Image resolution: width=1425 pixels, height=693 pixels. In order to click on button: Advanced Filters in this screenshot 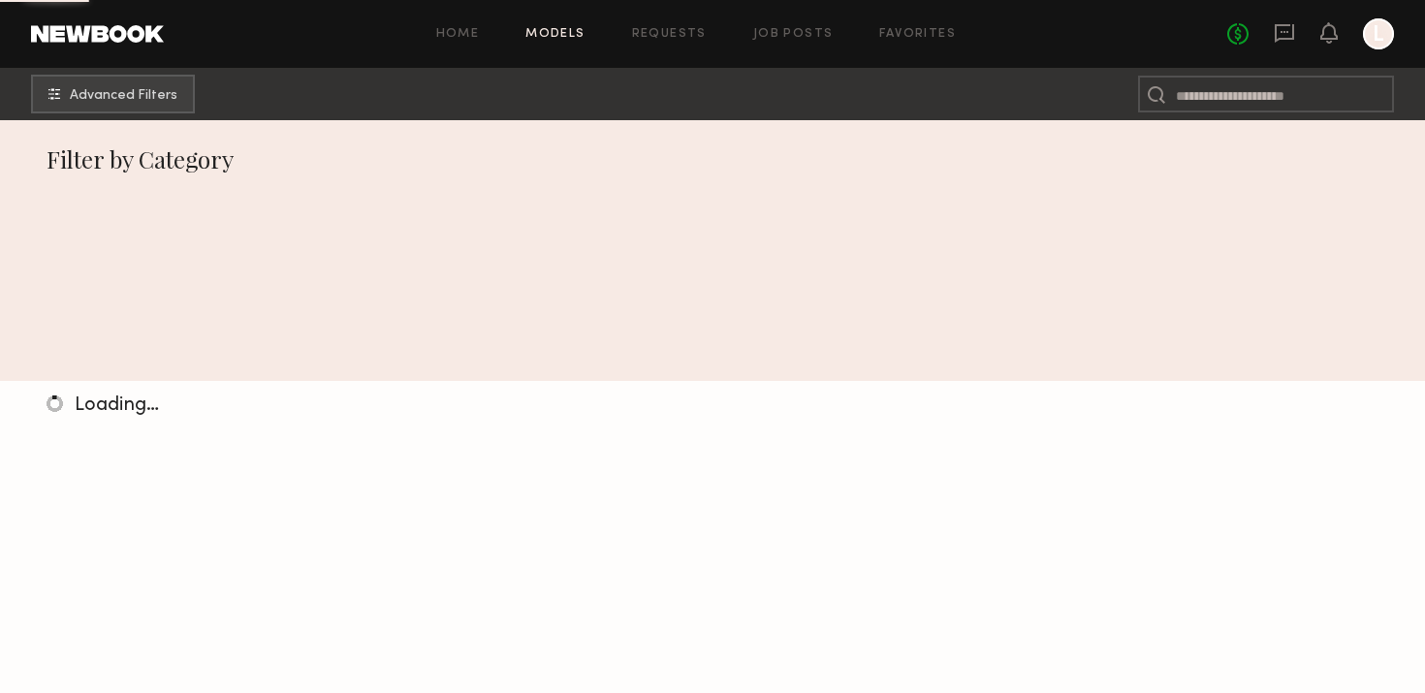, I will do `click(112, 94)`.